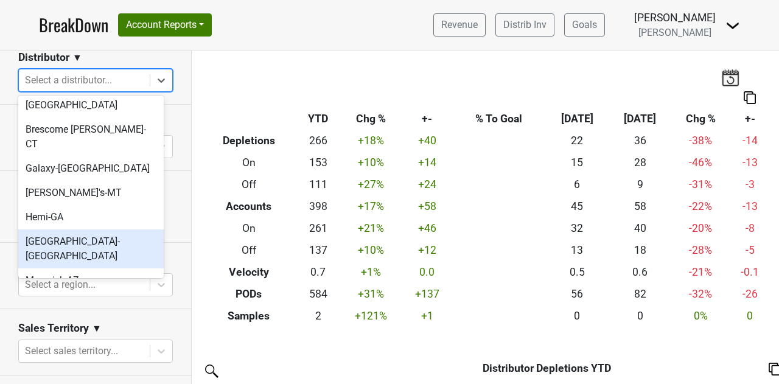  Describe the element at coordinates (318, 294) in the screenshot. I see `td: 584` at that location.